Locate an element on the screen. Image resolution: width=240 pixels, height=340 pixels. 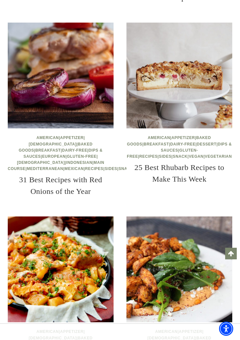
a: Dessert is located at coordinates (206, 144).